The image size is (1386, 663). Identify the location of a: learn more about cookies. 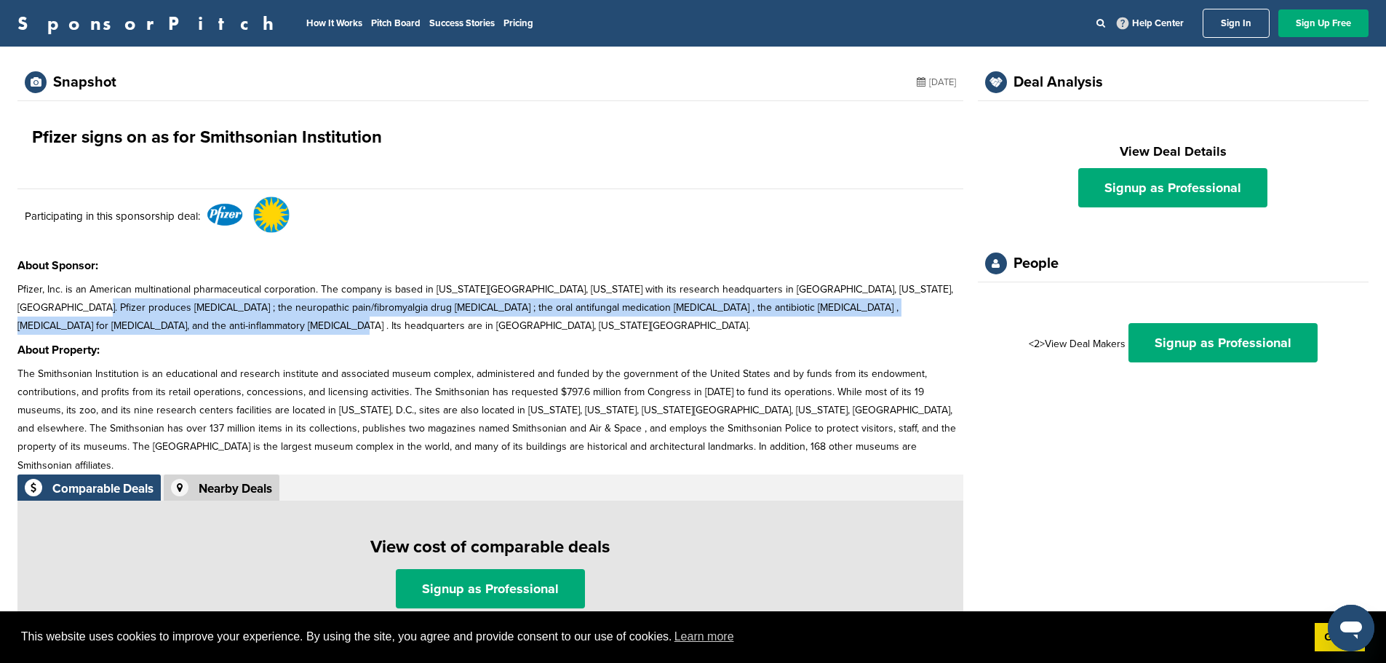
(704, 637).